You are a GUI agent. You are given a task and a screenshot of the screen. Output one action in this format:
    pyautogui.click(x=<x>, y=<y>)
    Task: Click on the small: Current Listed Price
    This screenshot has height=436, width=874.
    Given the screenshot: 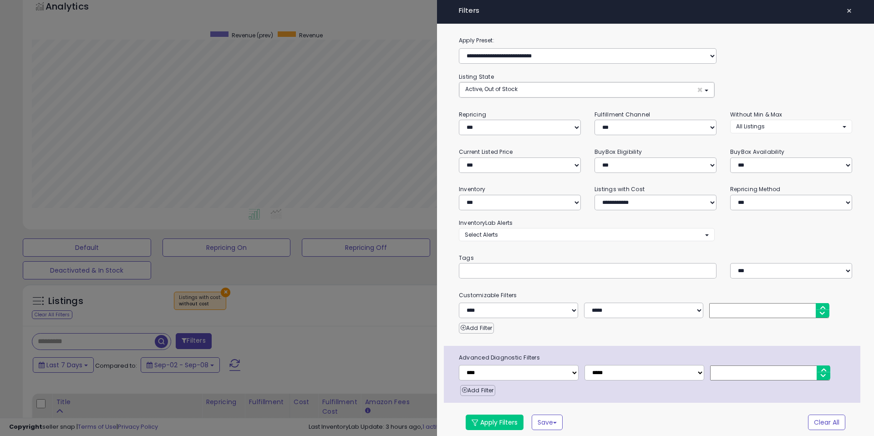 What is the action you would take?
    pyautogui.click(x=486, y=152)
    